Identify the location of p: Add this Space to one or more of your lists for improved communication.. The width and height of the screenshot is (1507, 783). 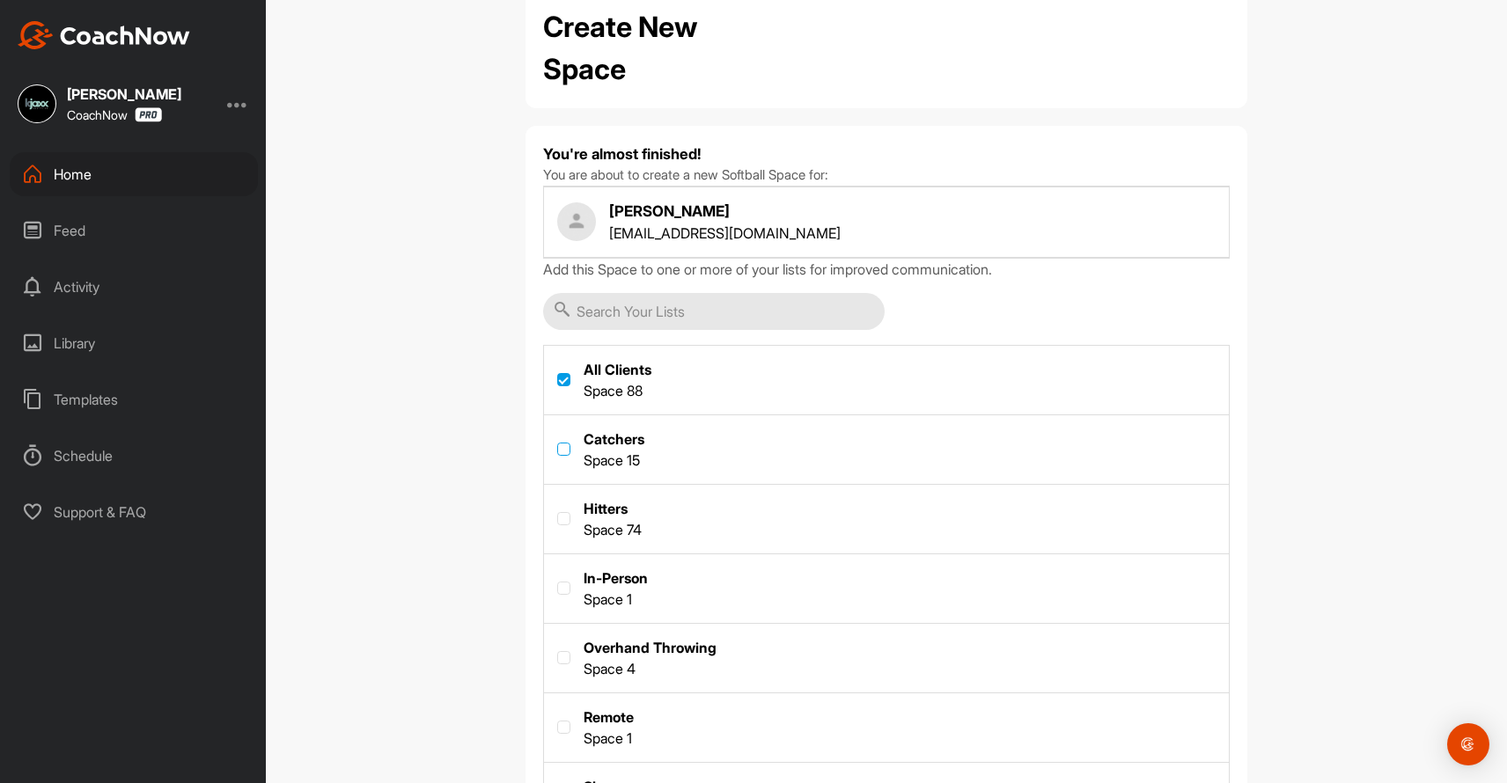
(886, 269).